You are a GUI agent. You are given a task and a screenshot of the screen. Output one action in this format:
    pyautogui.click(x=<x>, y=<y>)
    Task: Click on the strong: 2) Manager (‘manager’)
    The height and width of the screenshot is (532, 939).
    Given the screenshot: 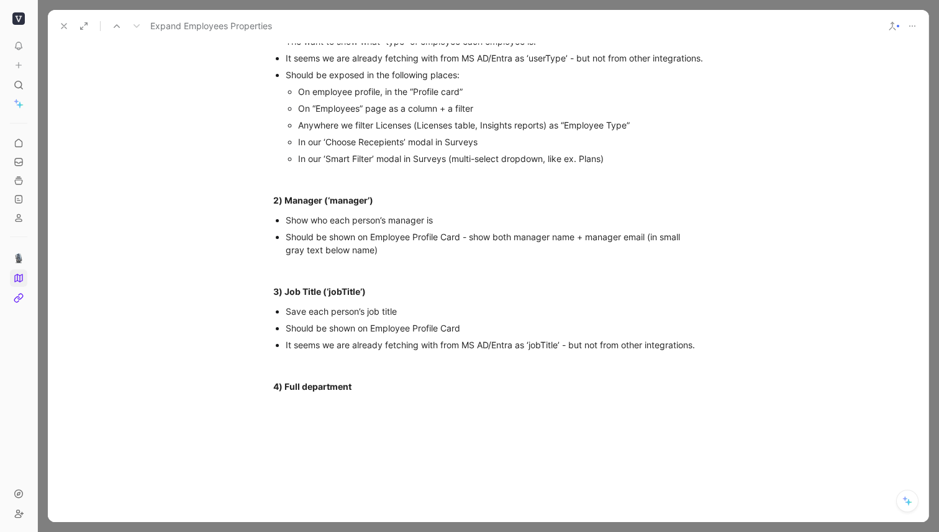 What is the action you would take?
    pyautogui.click(x=323, y=200)
    